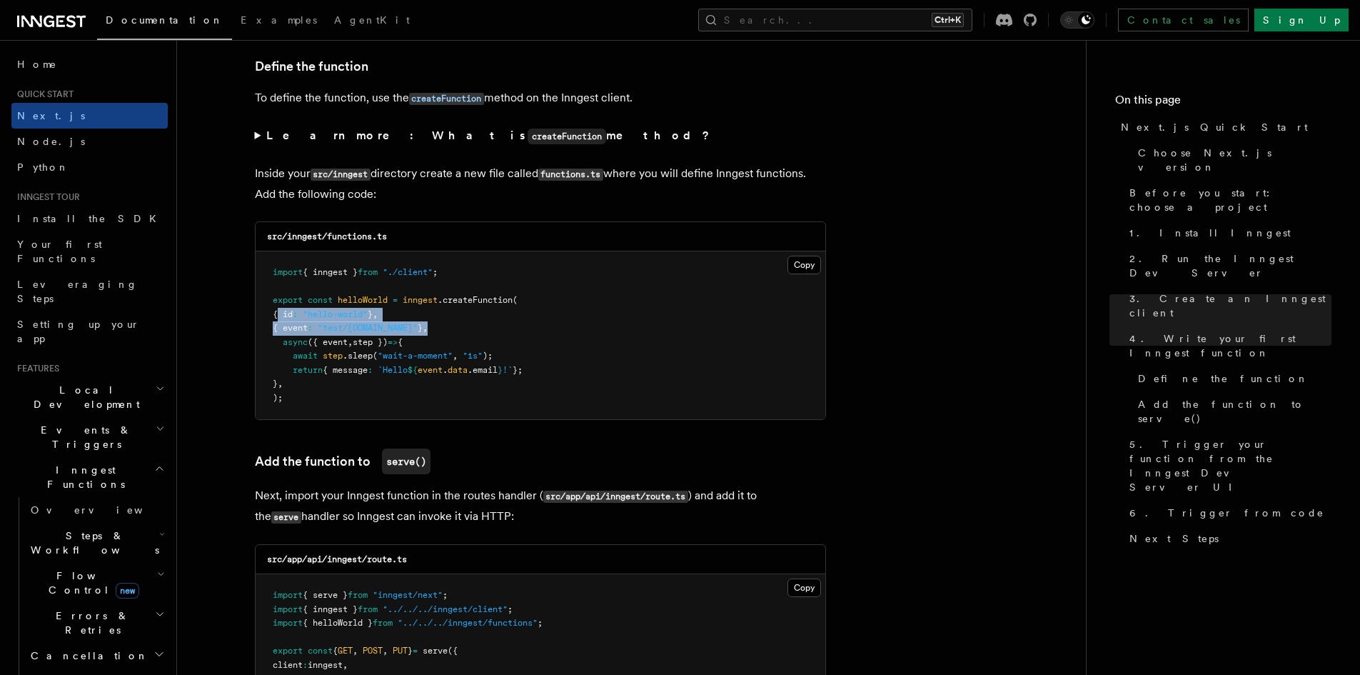 This screenshot has height=675, width=1360. What do you see at coordinates (372, 21) in the screenshot?
I see `a: AgentKit` at bounding box center [372, 21].